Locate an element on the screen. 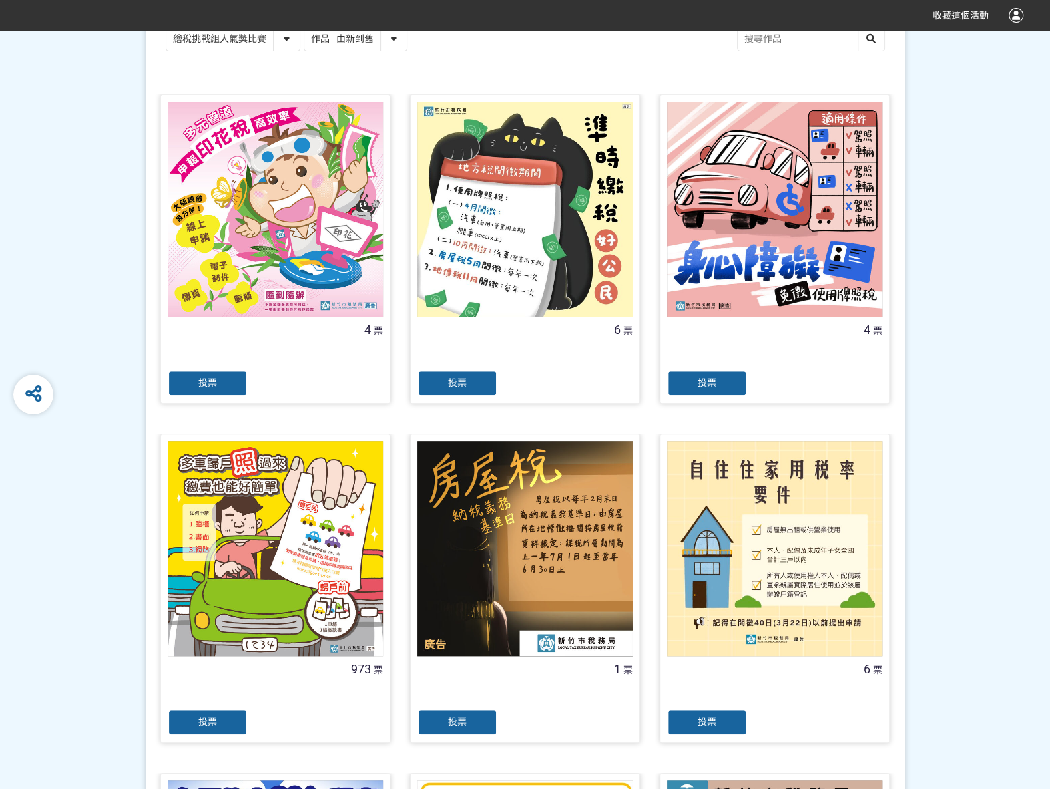  span: 收藏這個活動 is located at coordinates (960, 15).